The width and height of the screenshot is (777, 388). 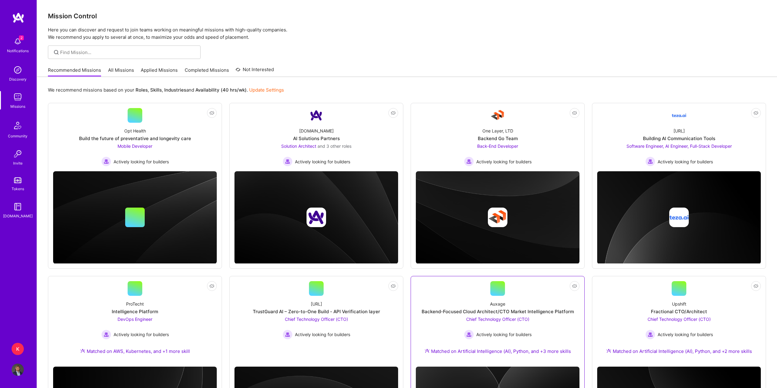 I want to click on div: TrustGuard AI – Zero-to-One Build - API Verification layer, so click(x=316, y=311).